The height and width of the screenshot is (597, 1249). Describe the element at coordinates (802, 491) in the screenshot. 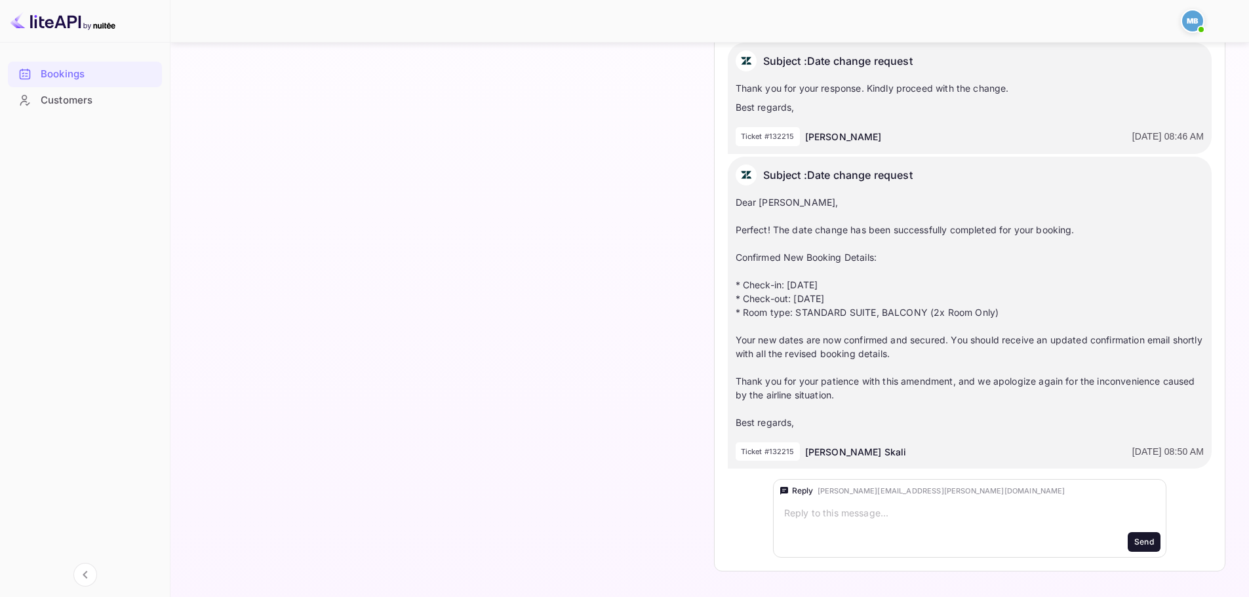

I see `div: Reply` at that location.